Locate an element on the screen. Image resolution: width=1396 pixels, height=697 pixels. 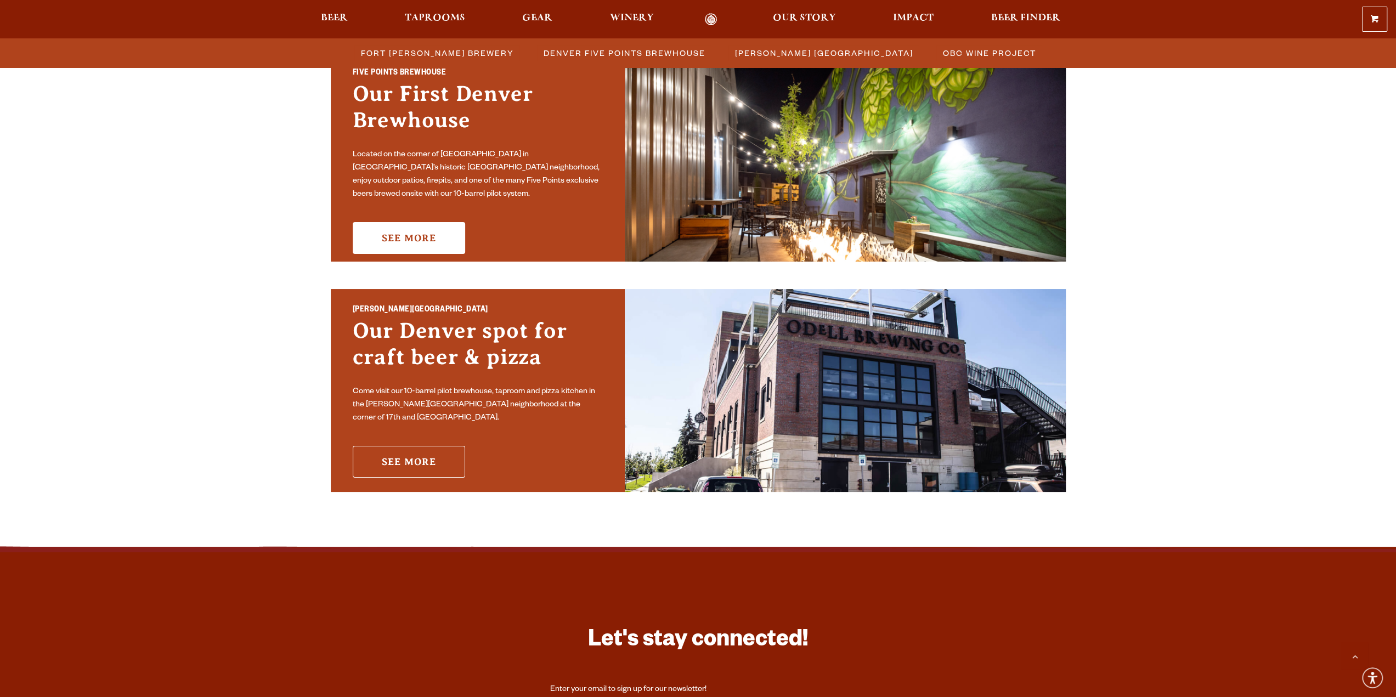
a: Our Story is located at coordinates (804, 19).